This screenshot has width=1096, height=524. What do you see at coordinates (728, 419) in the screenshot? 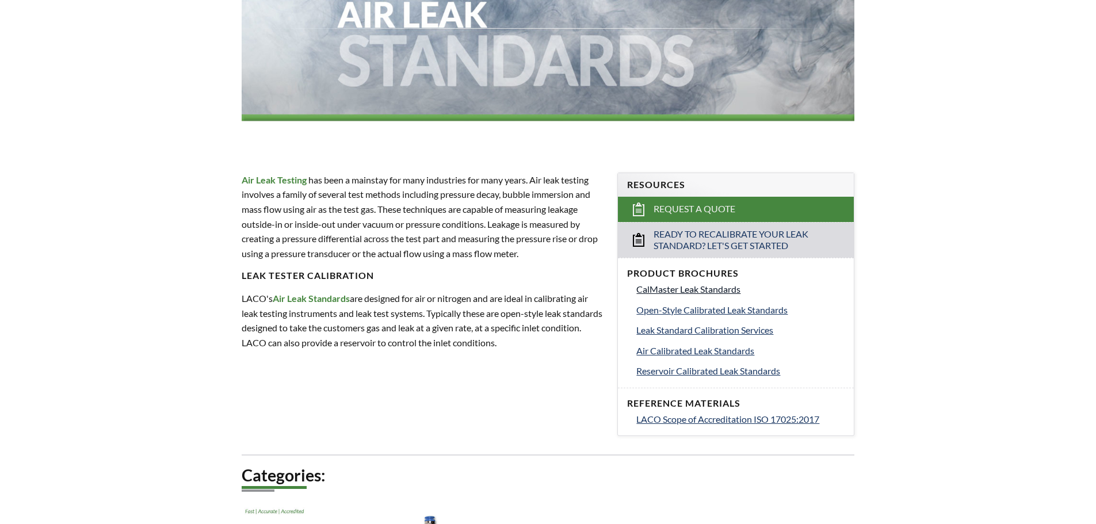
I see `span: LACO Scope of Accreditation ISO 17025:2017` at bounding box center [728, 419].